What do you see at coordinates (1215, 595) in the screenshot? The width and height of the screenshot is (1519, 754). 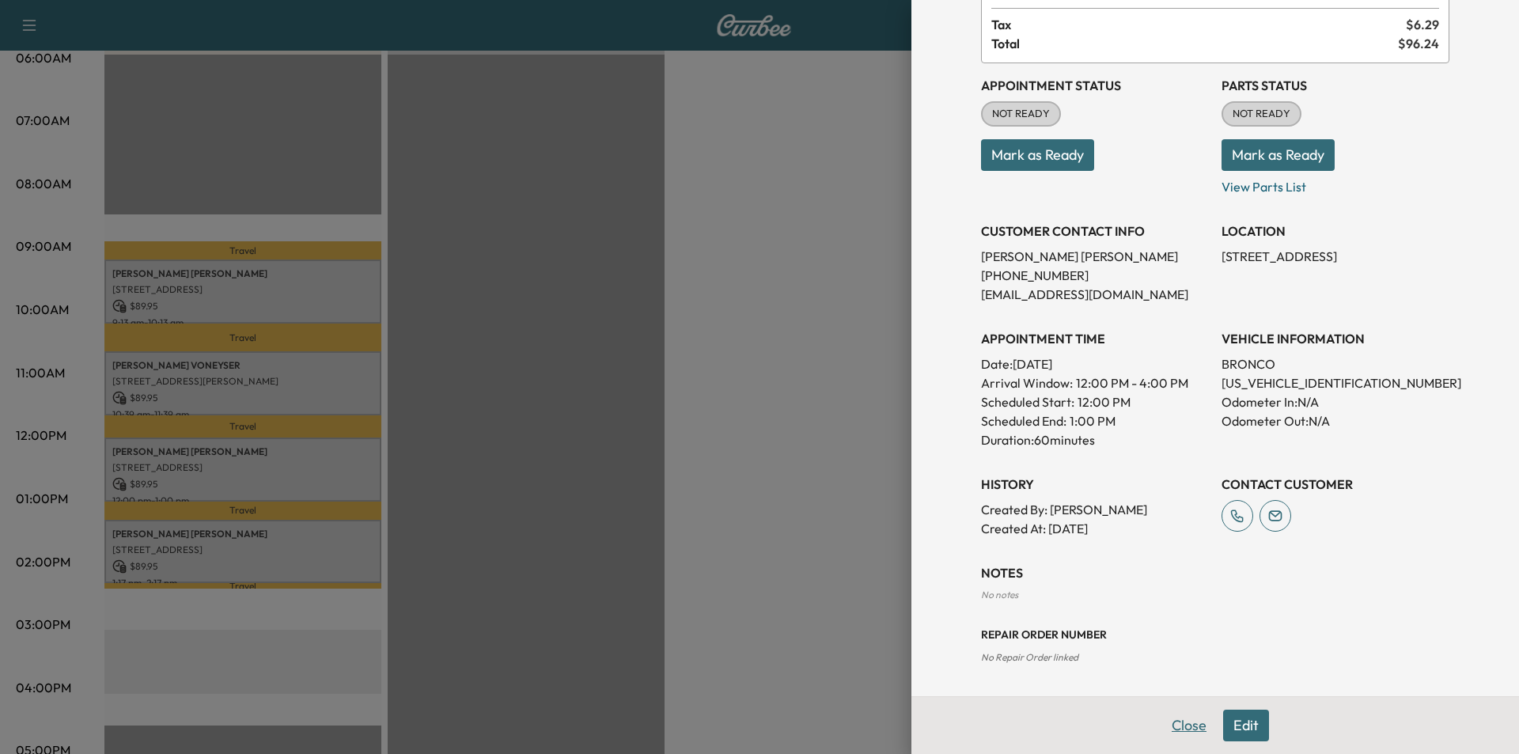 I see `div: No notes` at bounding box center [1215, 595].